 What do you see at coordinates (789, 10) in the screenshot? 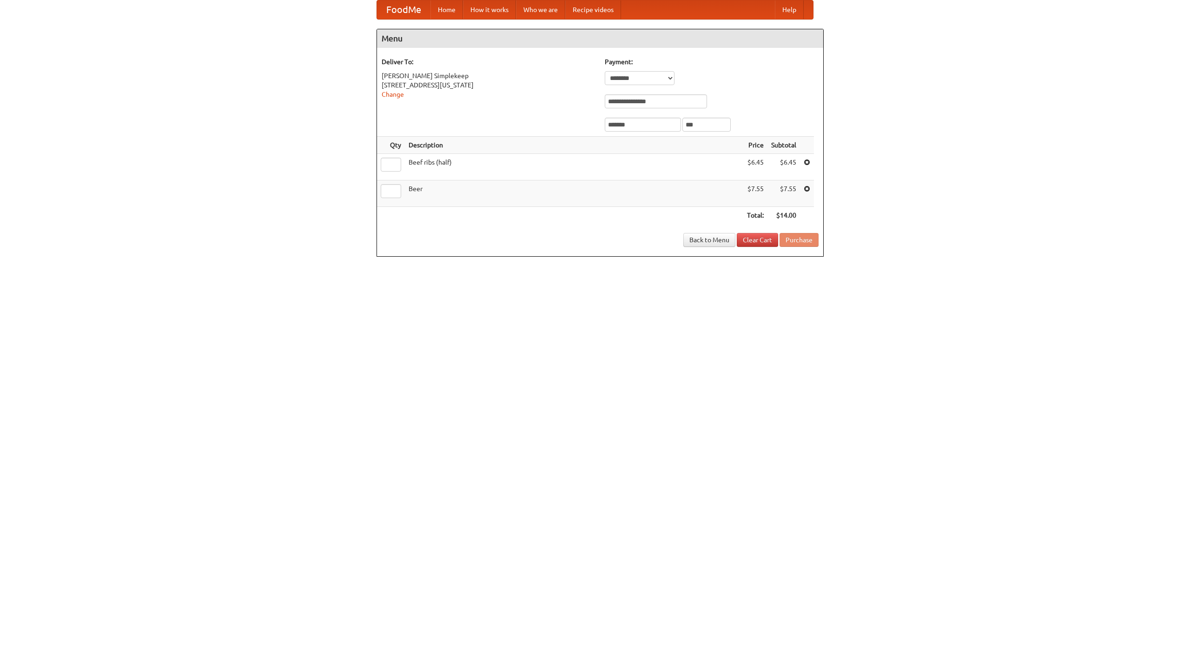
I see `a: Help` at bounding box center [789, 10].